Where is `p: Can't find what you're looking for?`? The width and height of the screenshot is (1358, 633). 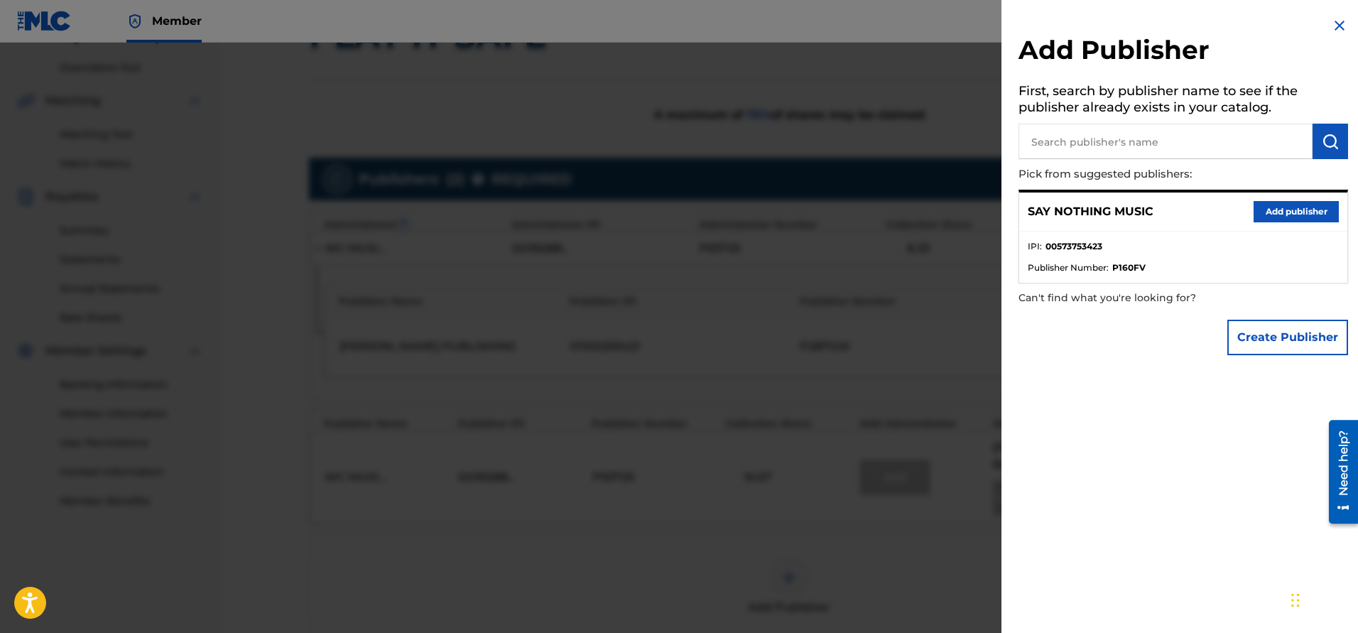 p: Can't find what you're looking for? is located at coordinates (1143, 298).